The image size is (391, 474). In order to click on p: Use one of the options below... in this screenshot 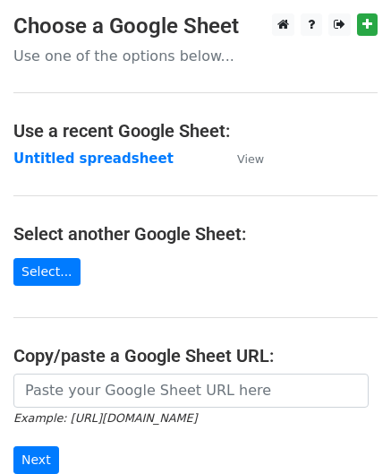, I will do `click(195, 55)`.